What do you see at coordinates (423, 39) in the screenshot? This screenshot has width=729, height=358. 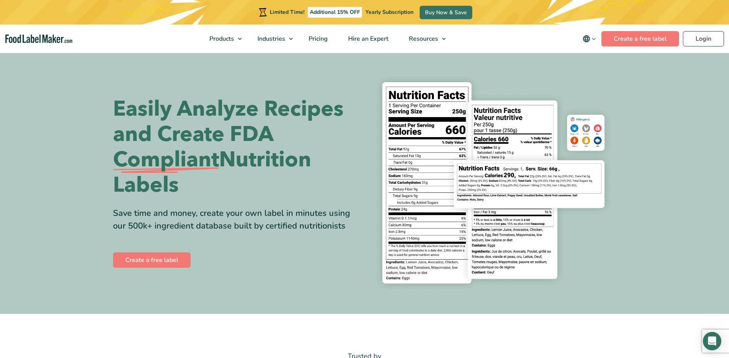 I see `span: Resources` at bounding box center [423, 39].